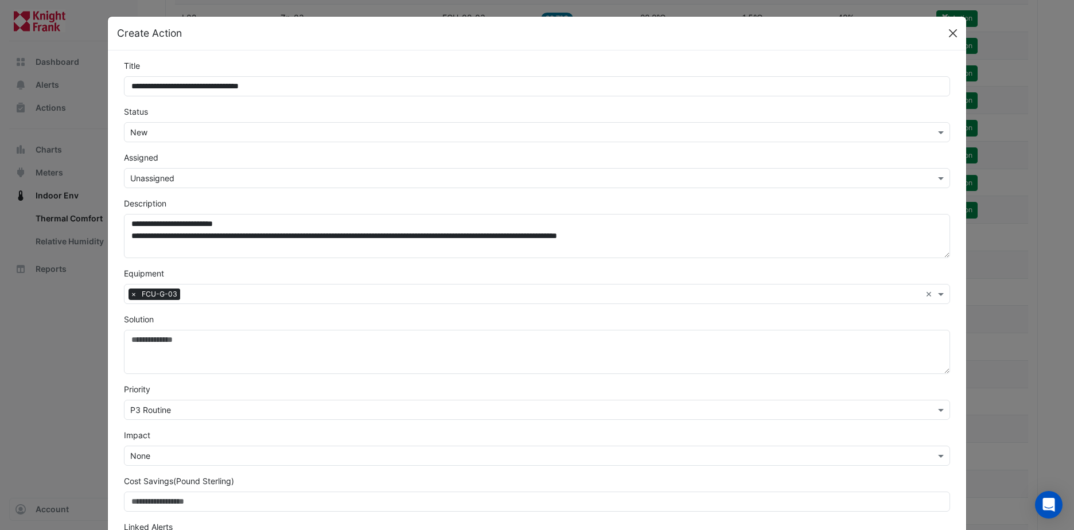 This screenshot has width=1074, height=530. What do you see at coordinates (149, 33) in the screenshot?
I see `h5: Create Action` at bounding box center [149, 33].